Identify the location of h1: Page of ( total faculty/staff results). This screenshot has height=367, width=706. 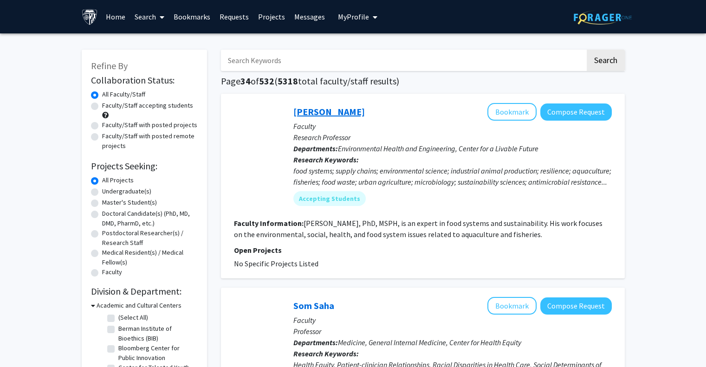
(423, 81).